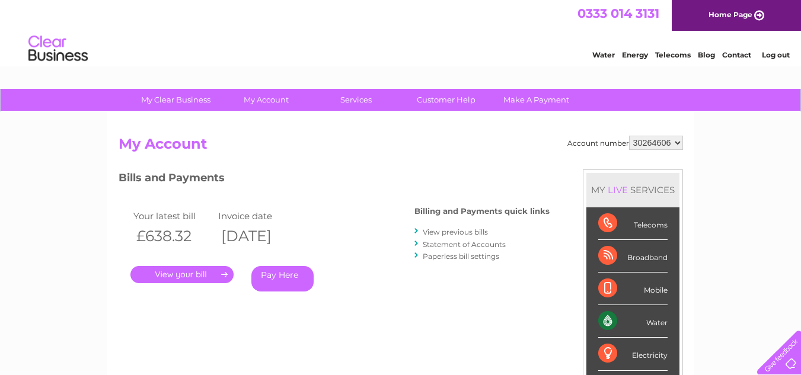 The height and width of the screenshot is (375, 801). What do you see at coordinates (173, 236) in the screenshot?
I see `th: £638.32` at bounding box center [173, 236].